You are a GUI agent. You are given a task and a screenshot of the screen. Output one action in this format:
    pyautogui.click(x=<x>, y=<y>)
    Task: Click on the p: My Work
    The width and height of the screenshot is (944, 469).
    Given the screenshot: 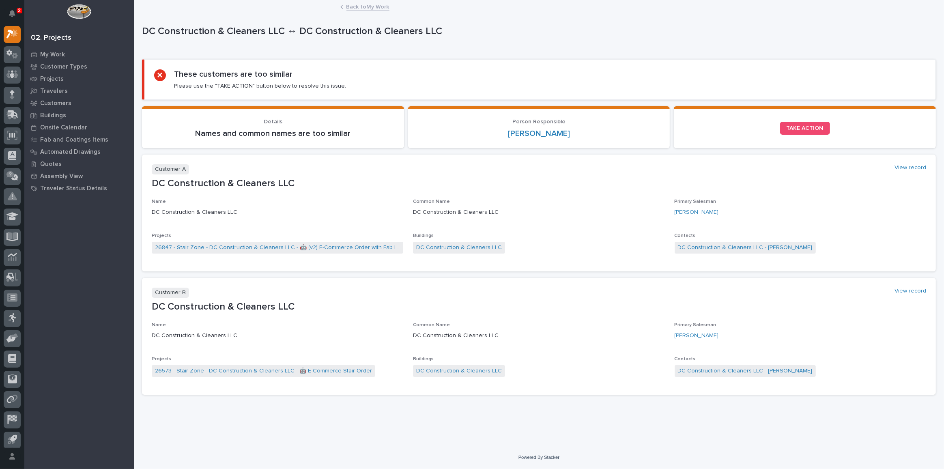 What is the action you would take?
    pyautogui.click(x=52, y=55)
    